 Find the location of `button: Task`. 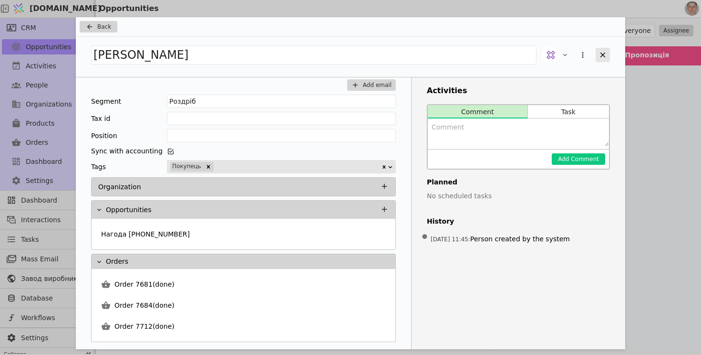

button: Task is located at coordinates (569, 112).